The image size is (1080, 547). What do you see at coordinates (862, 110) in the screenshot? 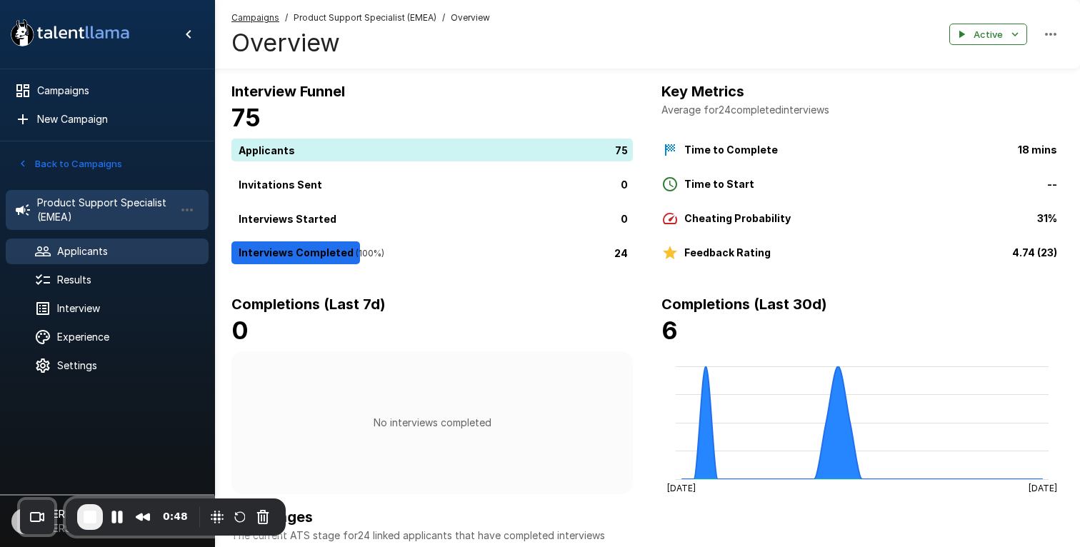
I see `p: Average for 24 completed interviews` at bounding box center [862, 110].